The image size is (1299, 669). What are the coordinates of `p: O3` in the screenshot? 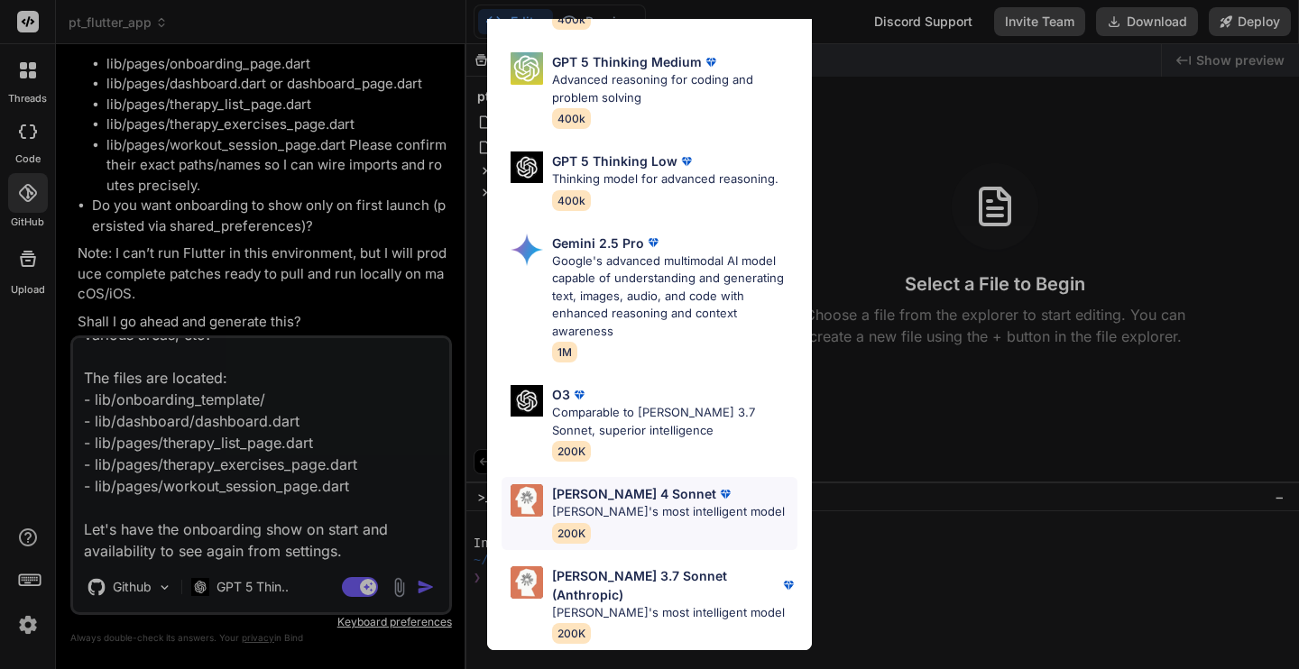 It's located at (561, 394).